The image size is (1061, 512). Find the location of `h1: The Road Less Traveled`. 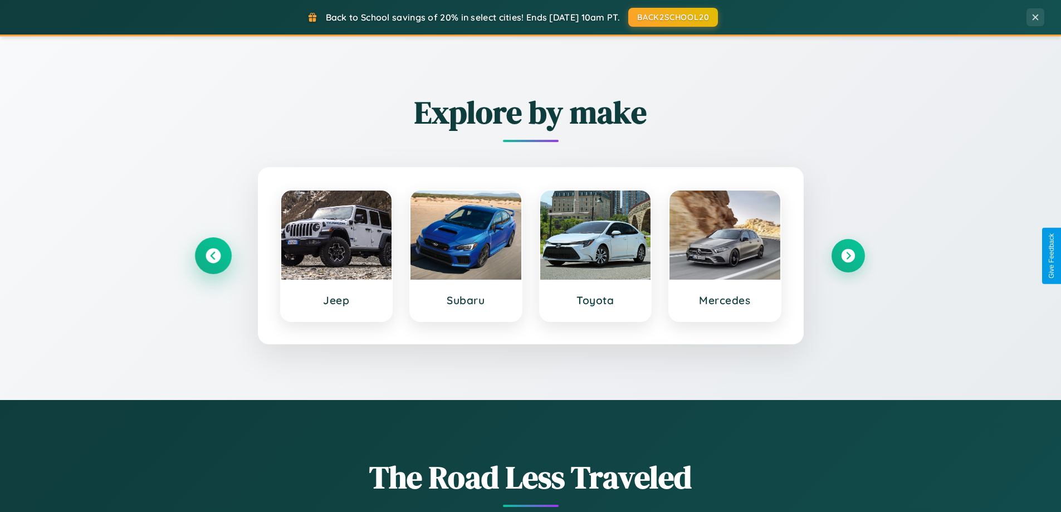

h1: The Road Less Traveled is located at coordinates (531, 477).